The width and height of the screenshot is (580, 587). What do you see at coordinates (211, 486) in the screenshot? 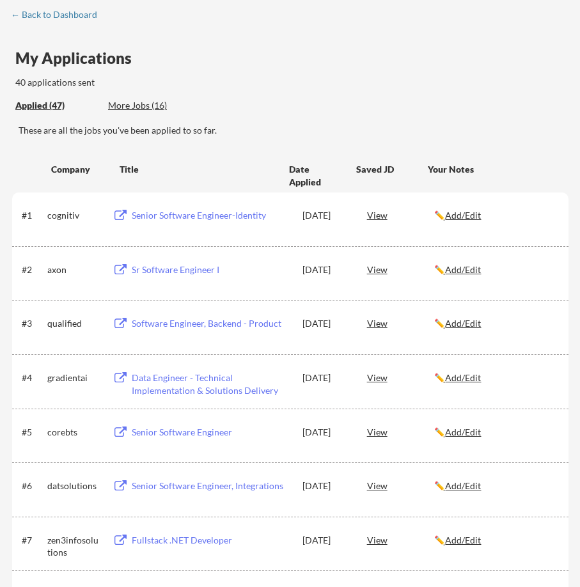
I see `div: Senior Software Engineer, Integrations` at bounding box center [211, 486].